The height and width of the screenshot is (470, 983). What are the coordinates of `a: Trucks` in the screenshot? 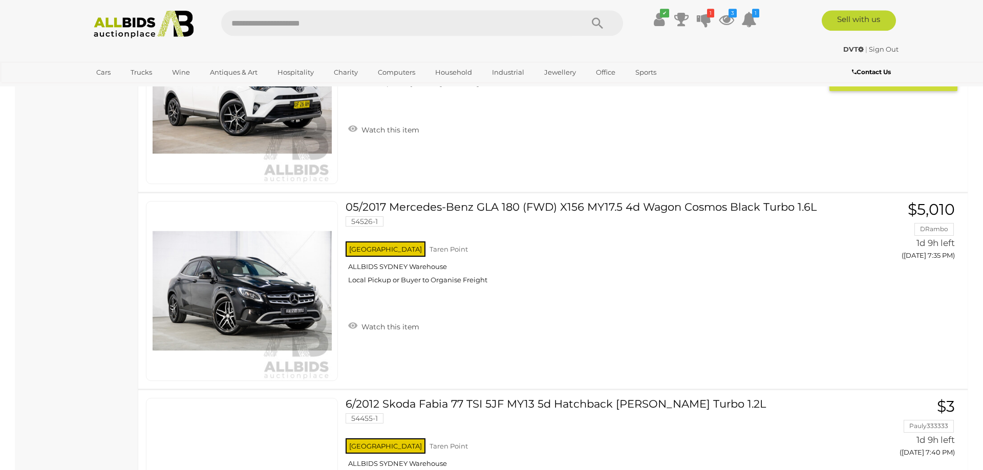 It's located at (141, 72).